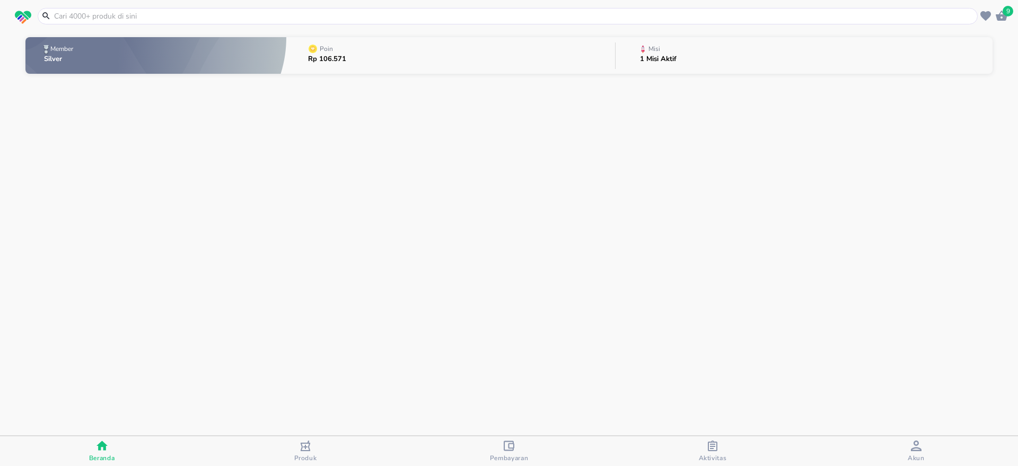 This screenshot has height=466, width=1018. I want to click on p: Rp 106.571, so click(327, 59).